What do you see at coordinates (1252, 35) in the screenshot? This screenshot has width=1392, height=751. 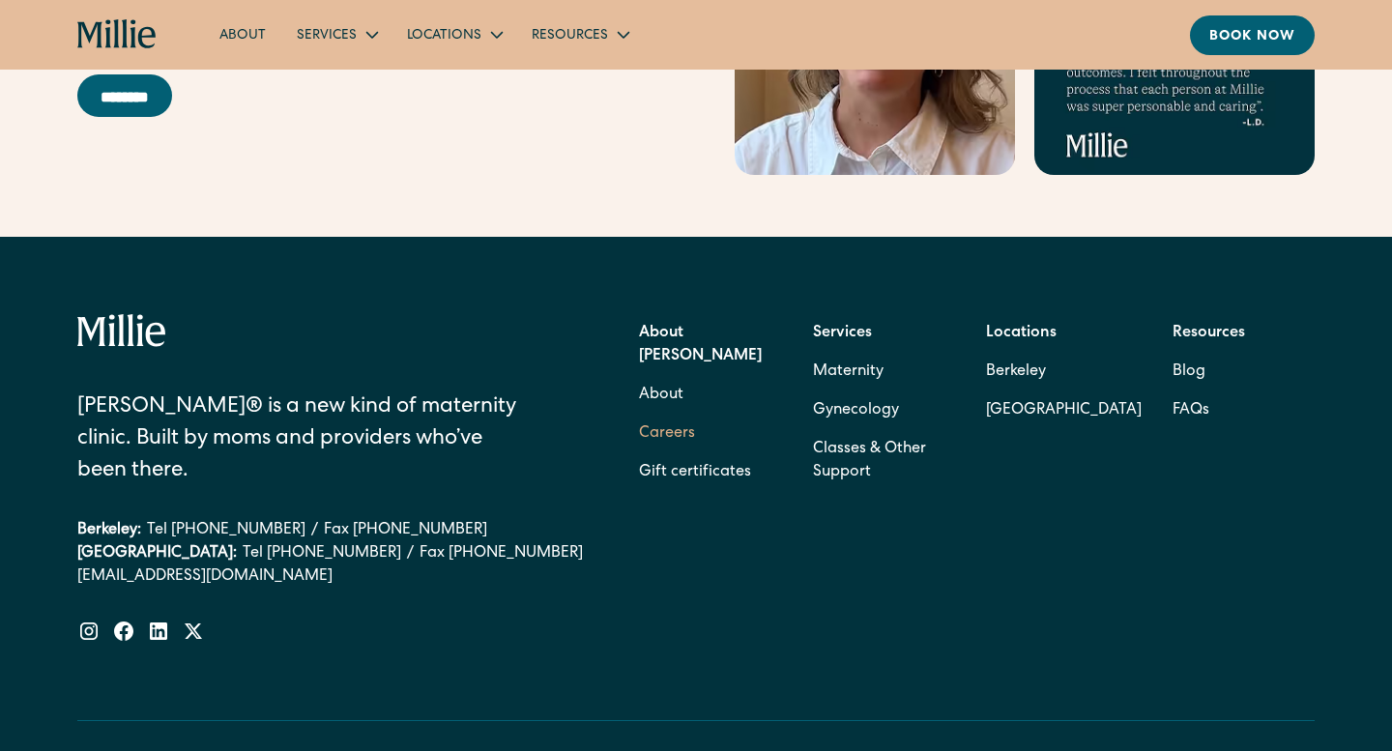 I see `a: Book now` at bounding box center [1252, 35].